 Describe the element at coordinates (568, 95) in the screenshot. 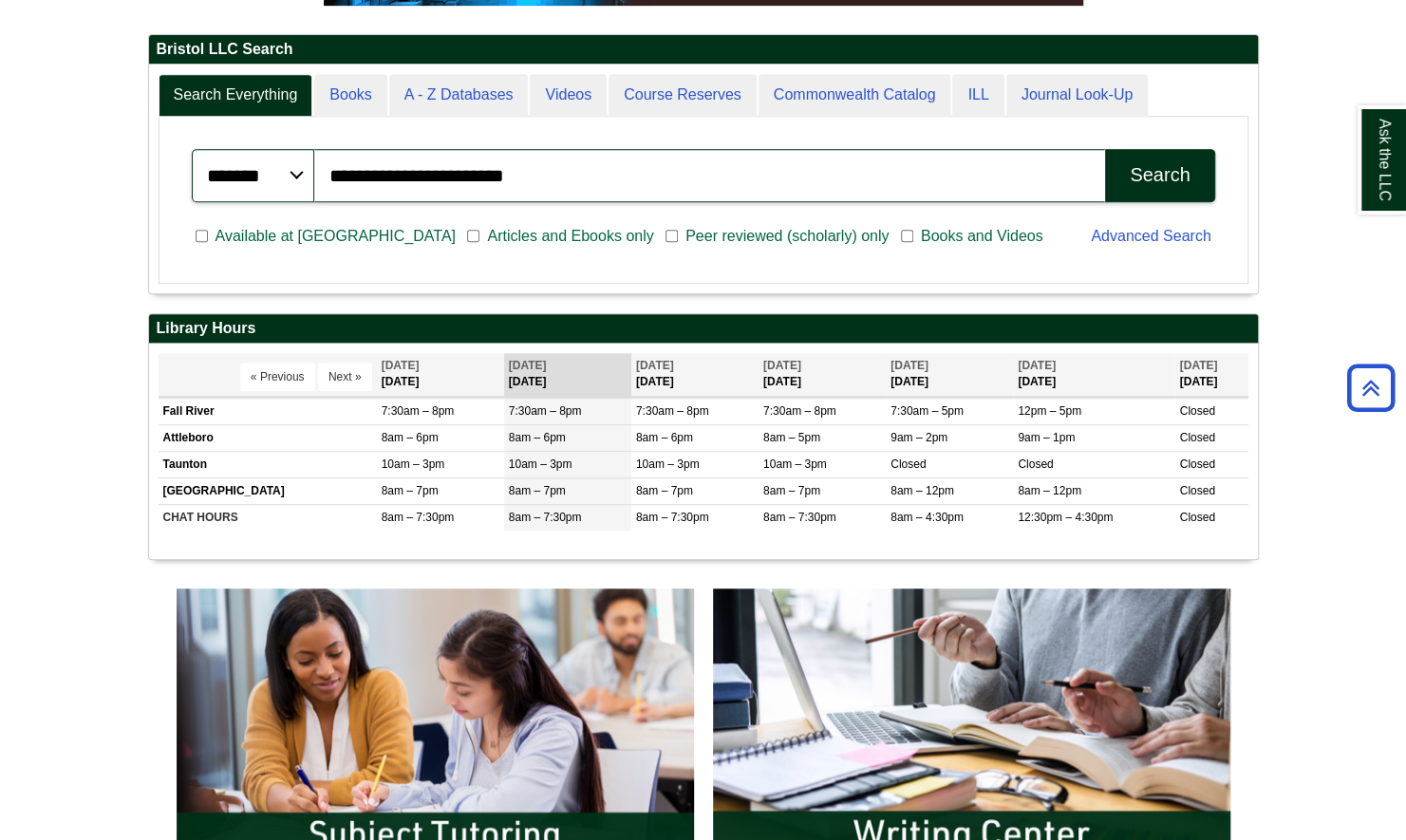

I see `a: Videos` at that location.